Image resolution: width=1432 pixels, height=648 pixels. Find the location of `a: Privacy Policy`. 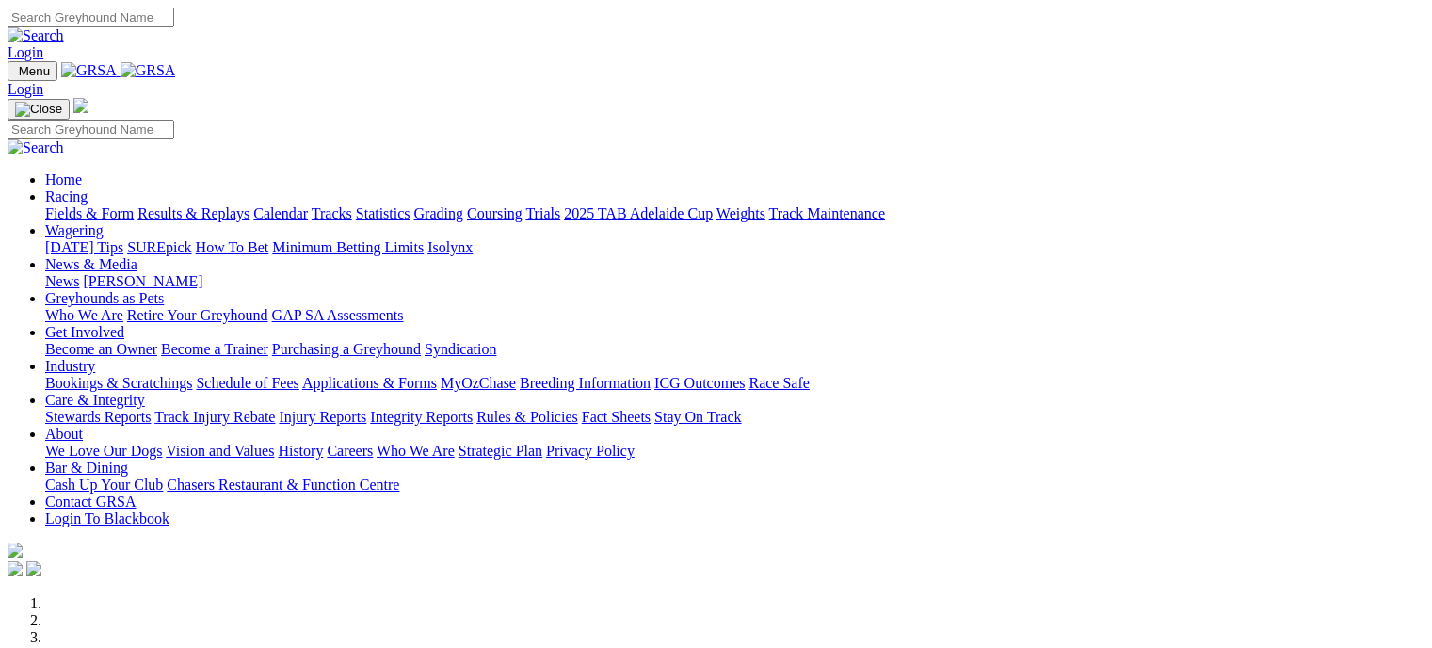

a: Privacy Policy is located at coordinates (590, 450).